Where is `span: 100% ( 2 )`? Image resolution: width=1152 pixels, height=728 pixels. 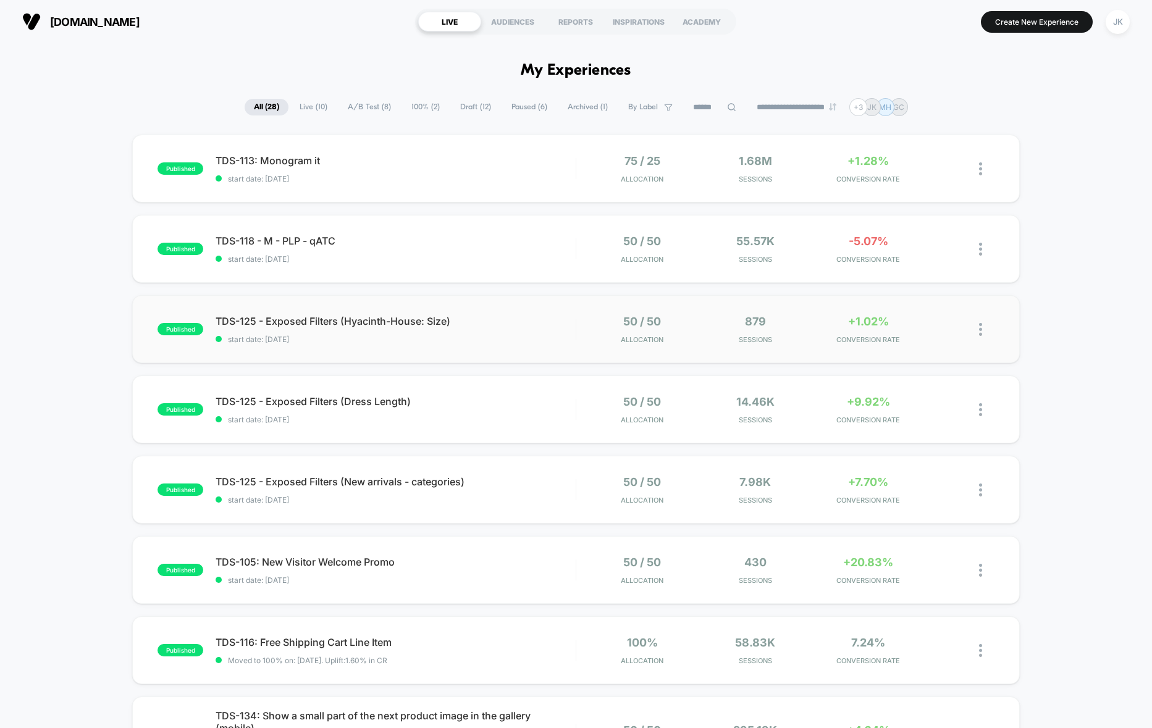 span: 100% ( 2 ) is located at coordinates (426, 107).